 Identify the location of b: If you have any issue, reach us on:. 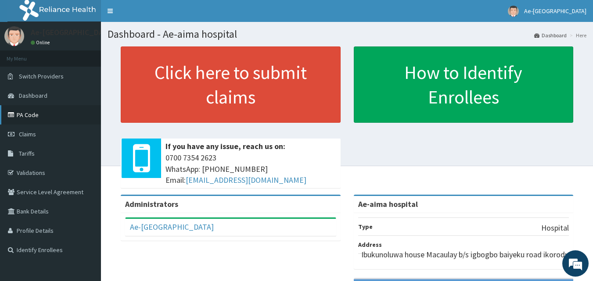
(225, 146).